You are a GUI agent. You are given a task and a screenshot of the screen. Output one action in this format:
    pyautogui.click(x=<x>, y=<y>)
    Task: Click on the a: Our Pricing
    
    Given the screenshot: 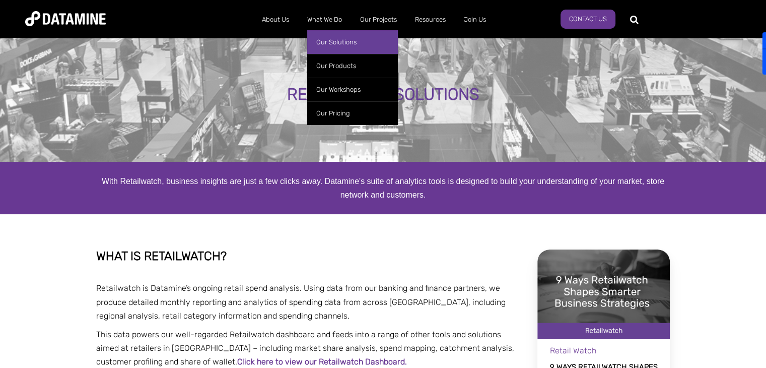 What is the action you would take?
    pyautogui.click(x=353, y=113)
    